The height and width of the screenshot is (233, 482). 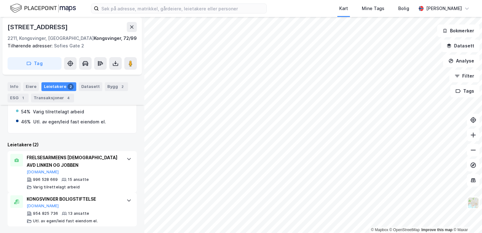 What do you see at coordinates (460, 46) in the screenshot?
I see `button: Datasett` at bounding box center [460, 46].